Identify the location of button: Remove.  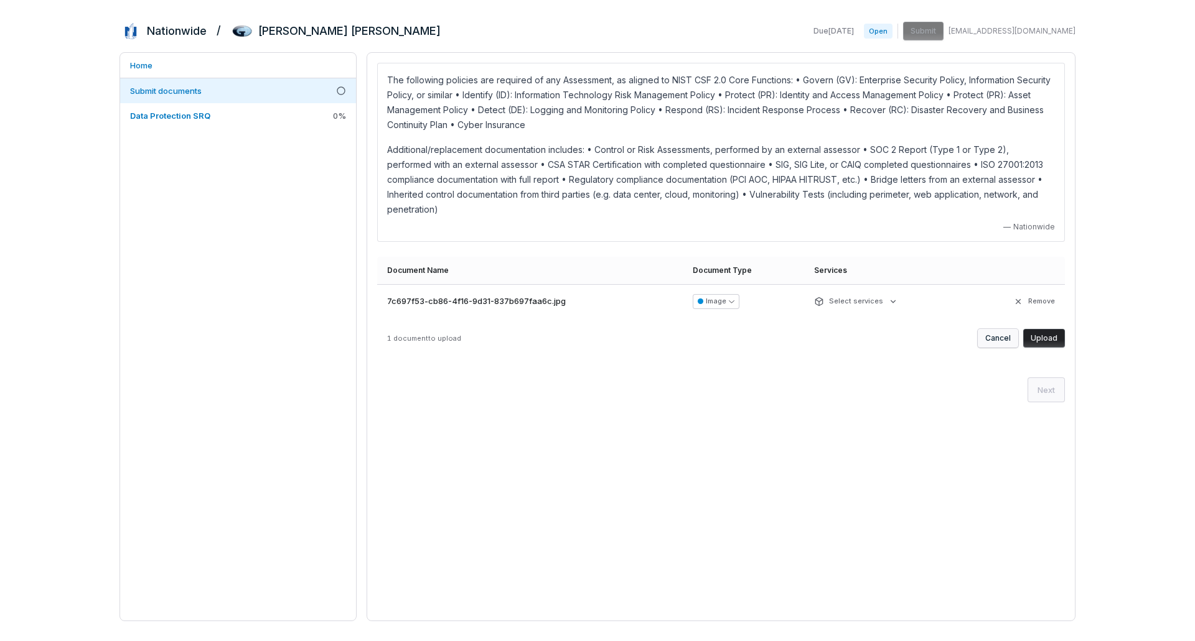
(1033, 302).